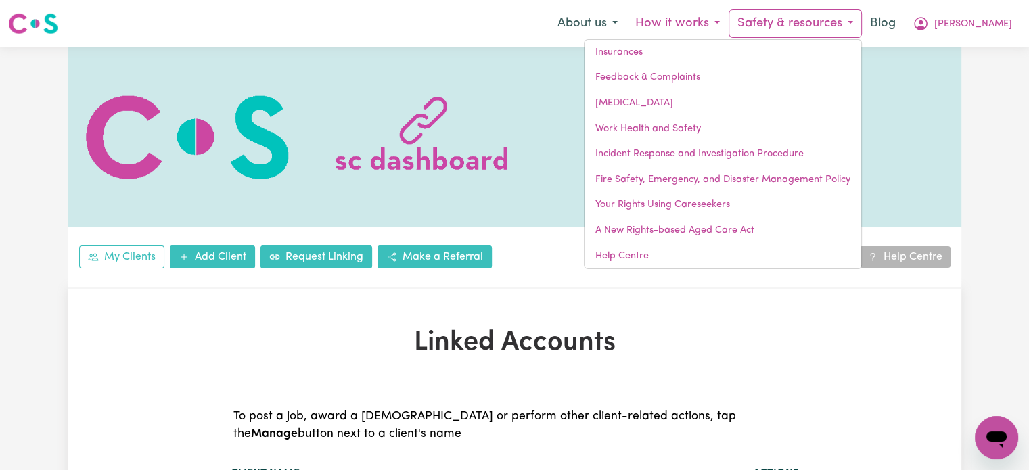 The image size is (1029, 470). I want to click on a: Your Rights Using Careseekers, so click(723, 205).